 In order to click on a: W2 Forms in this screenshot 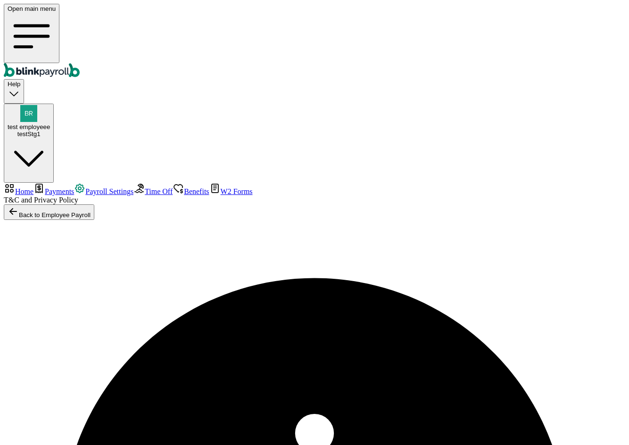, I will do `click(231, 191)`.